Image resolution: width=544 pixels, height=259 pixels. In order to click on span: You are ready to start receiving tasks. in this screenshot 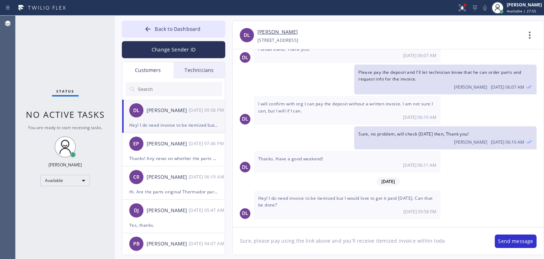, I will do `click(65, 127)`.